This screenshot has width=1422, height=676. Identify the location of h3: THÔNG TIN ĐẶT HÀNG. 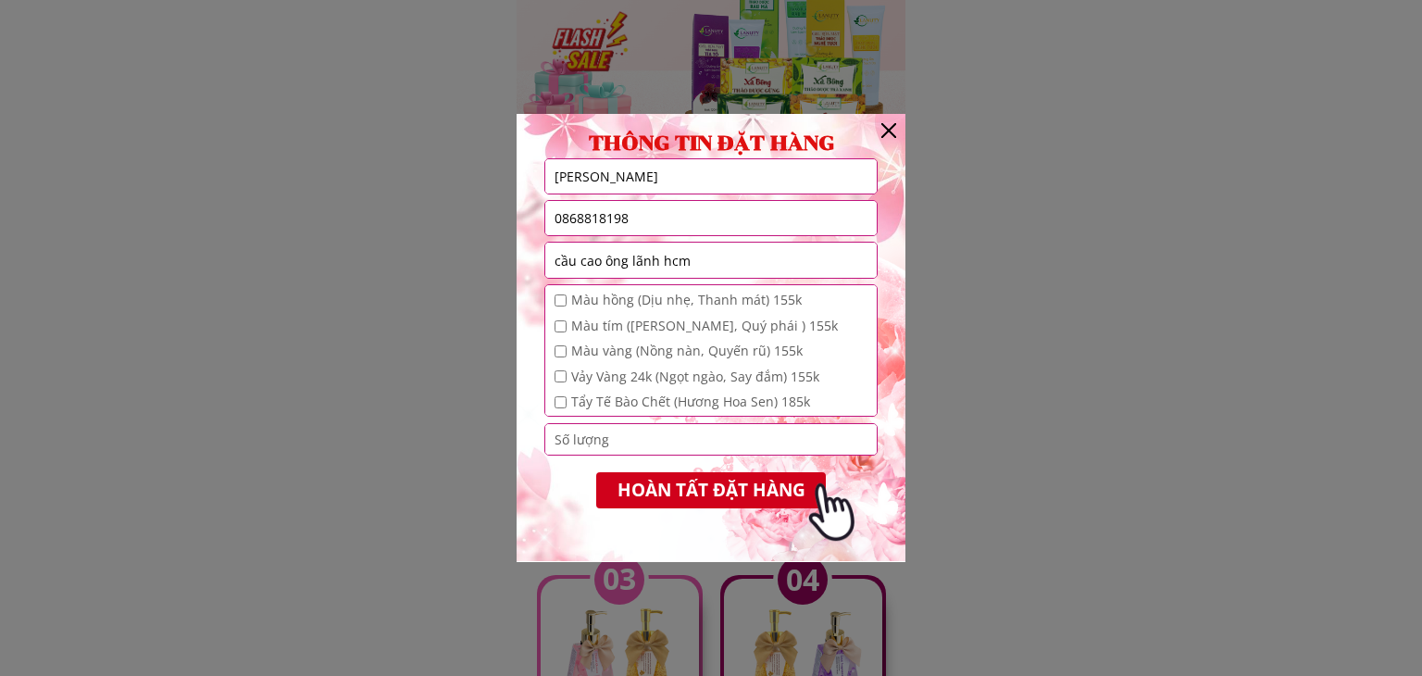
(711, 143).